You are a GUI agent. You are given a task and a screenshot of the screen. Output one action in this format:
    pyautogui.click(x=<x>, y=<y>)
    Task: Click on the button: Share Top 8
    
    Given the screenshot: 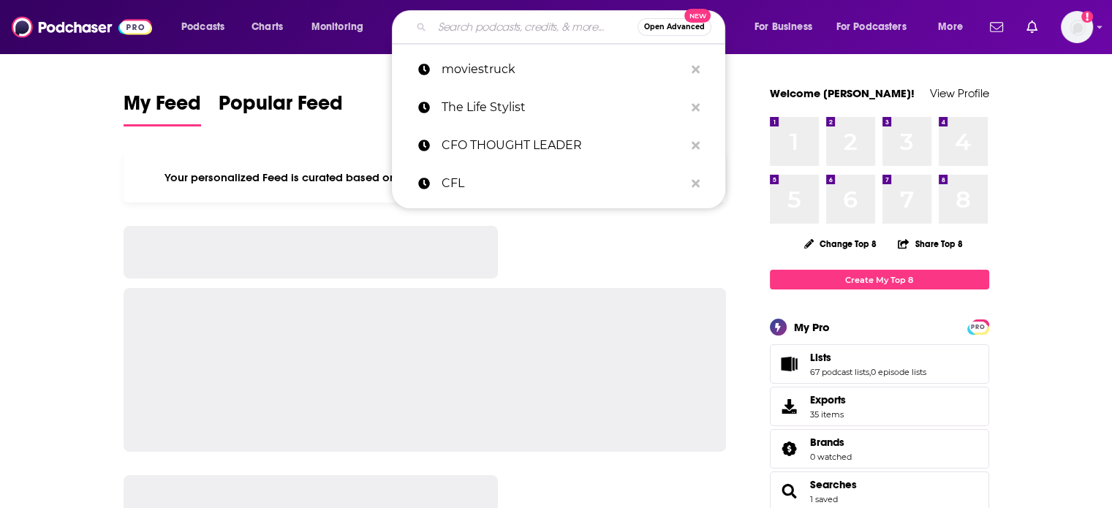 What is the action you would take?
    pyautogui.click(x=930, y=244)
    